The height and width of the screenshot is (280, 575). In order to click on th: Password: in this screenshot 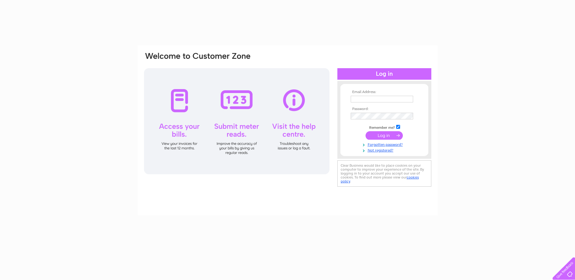, I will do `click(384, 109)`.